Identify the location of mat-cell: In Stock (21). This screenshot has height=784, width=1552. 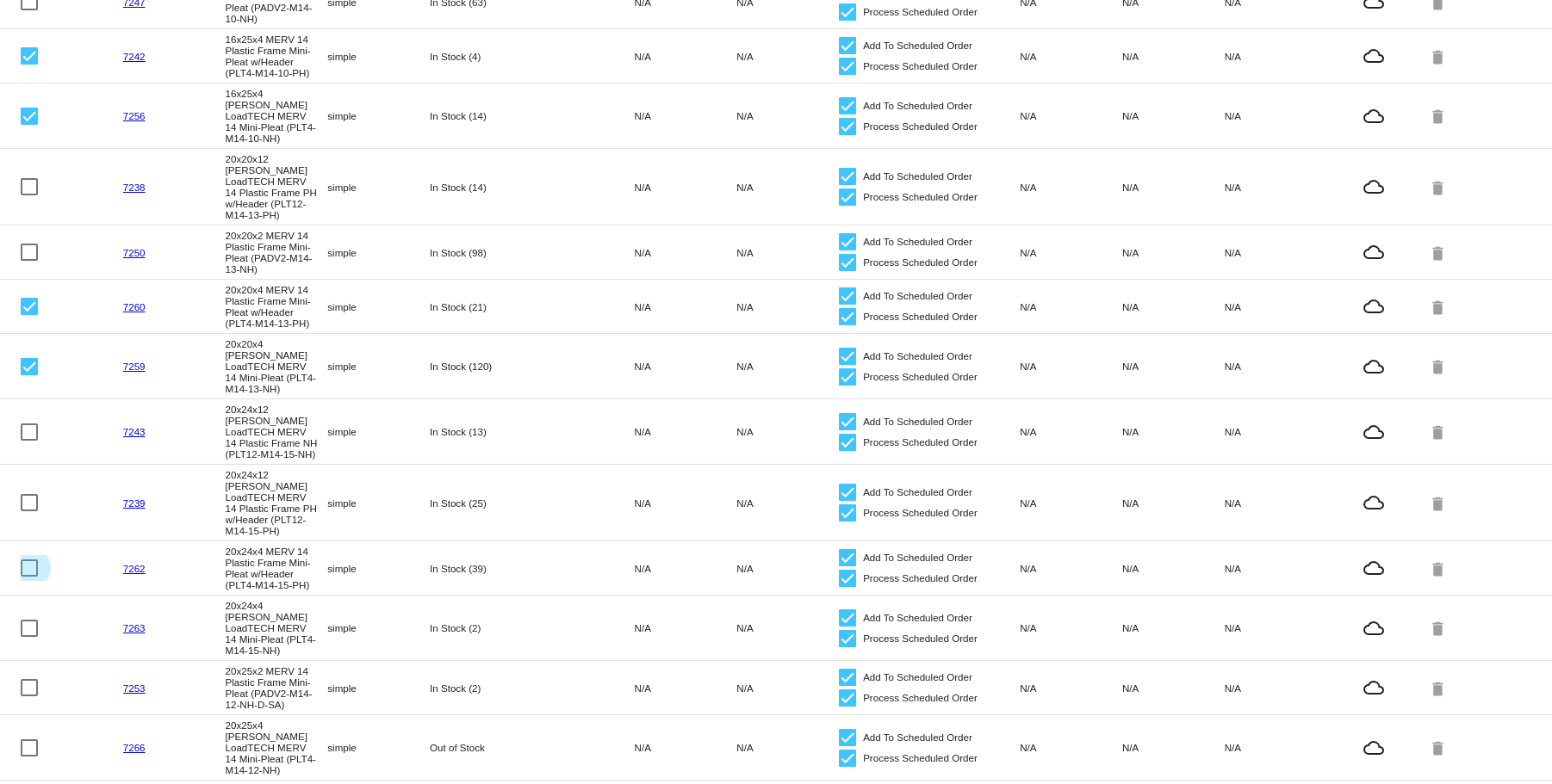
(481, 306).